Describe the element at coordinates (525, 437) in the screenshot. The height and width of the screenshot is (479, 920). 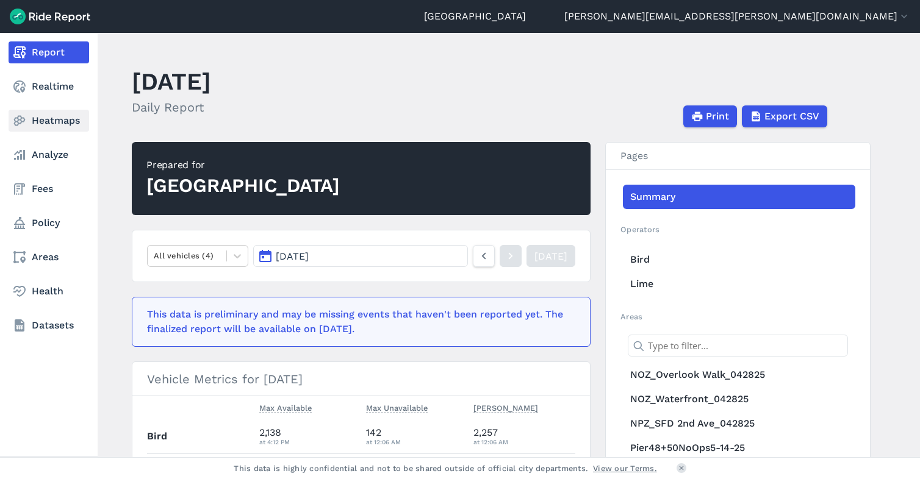
I see `div: 2,257` at that location.